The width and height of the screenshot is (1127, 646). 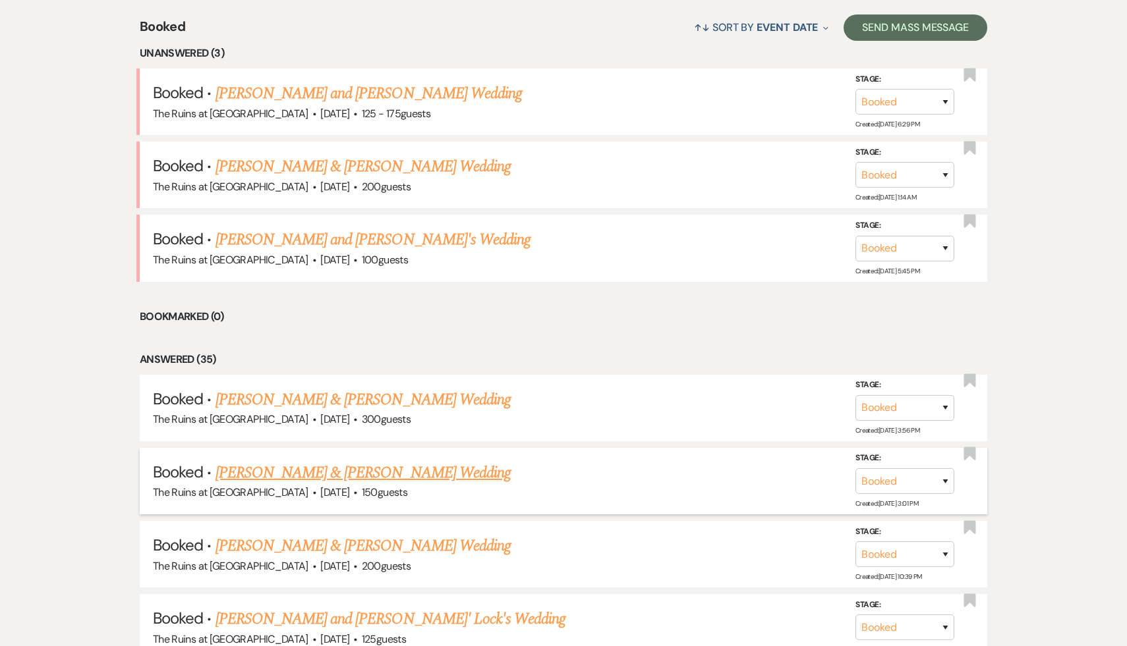 What do you see at coordinates (761, 27) in the screenshot?
I see `button: Sort By Event Date` at bounding box center [761, 27].